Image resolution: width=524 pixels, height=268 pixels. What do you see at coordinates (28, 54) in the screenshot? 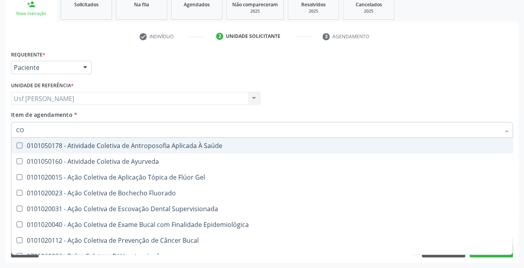
I see `label: Requerente` at bounding box center [28, 54].